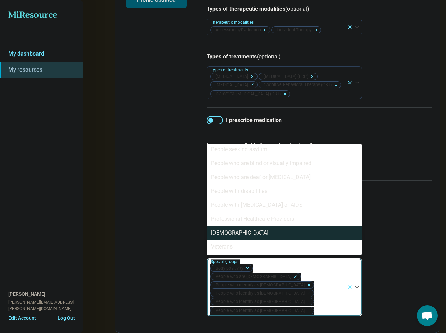  I want to click on div: People with disabilities, so click(239, 191).